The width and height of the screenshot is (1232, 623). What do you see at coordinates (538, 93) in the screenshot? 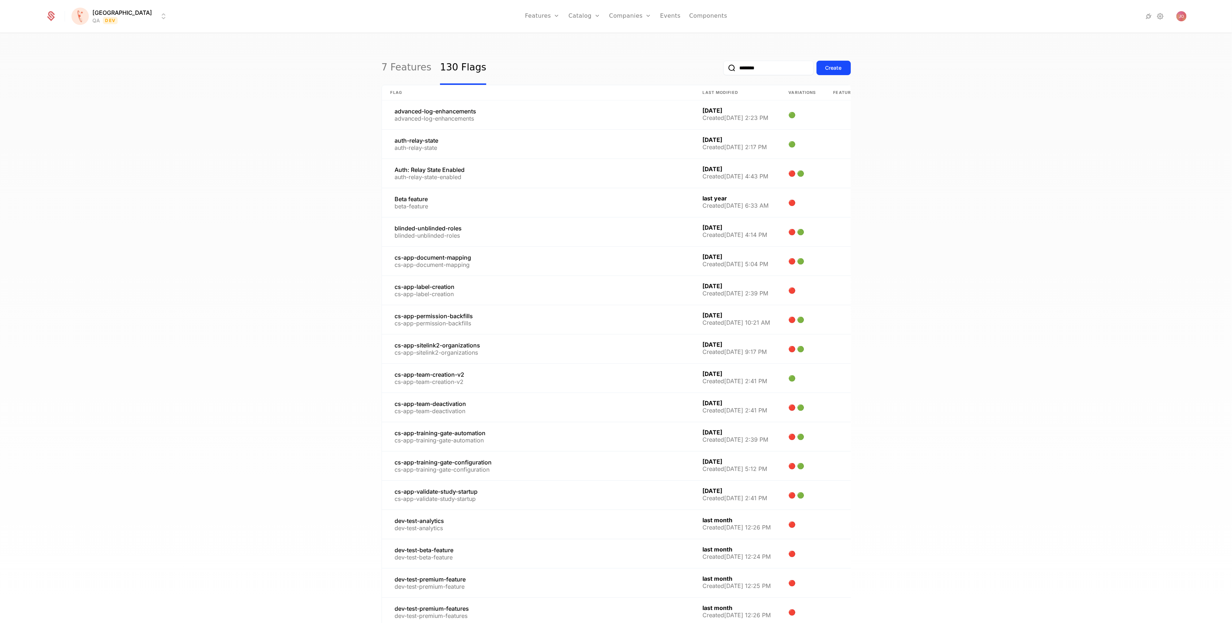
I see `th: Flag` at bounding box center [538, 93].